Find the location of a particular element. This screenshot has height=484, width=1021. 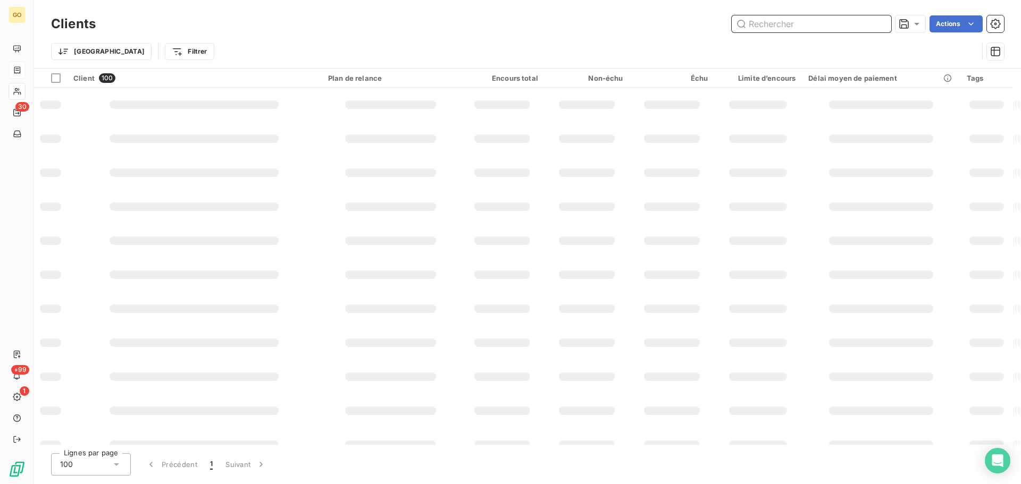

button: Filtrer is located at coordinates (189, 52).